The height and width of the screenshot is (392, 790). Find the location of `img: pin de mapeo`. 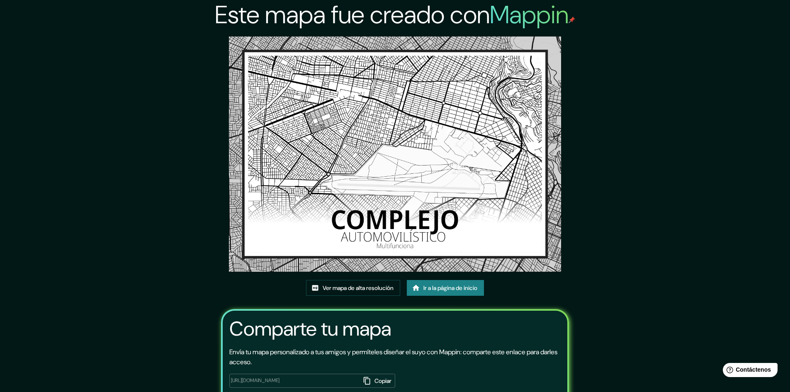

img: pin de mapeo is located at coordinates (572, 20).